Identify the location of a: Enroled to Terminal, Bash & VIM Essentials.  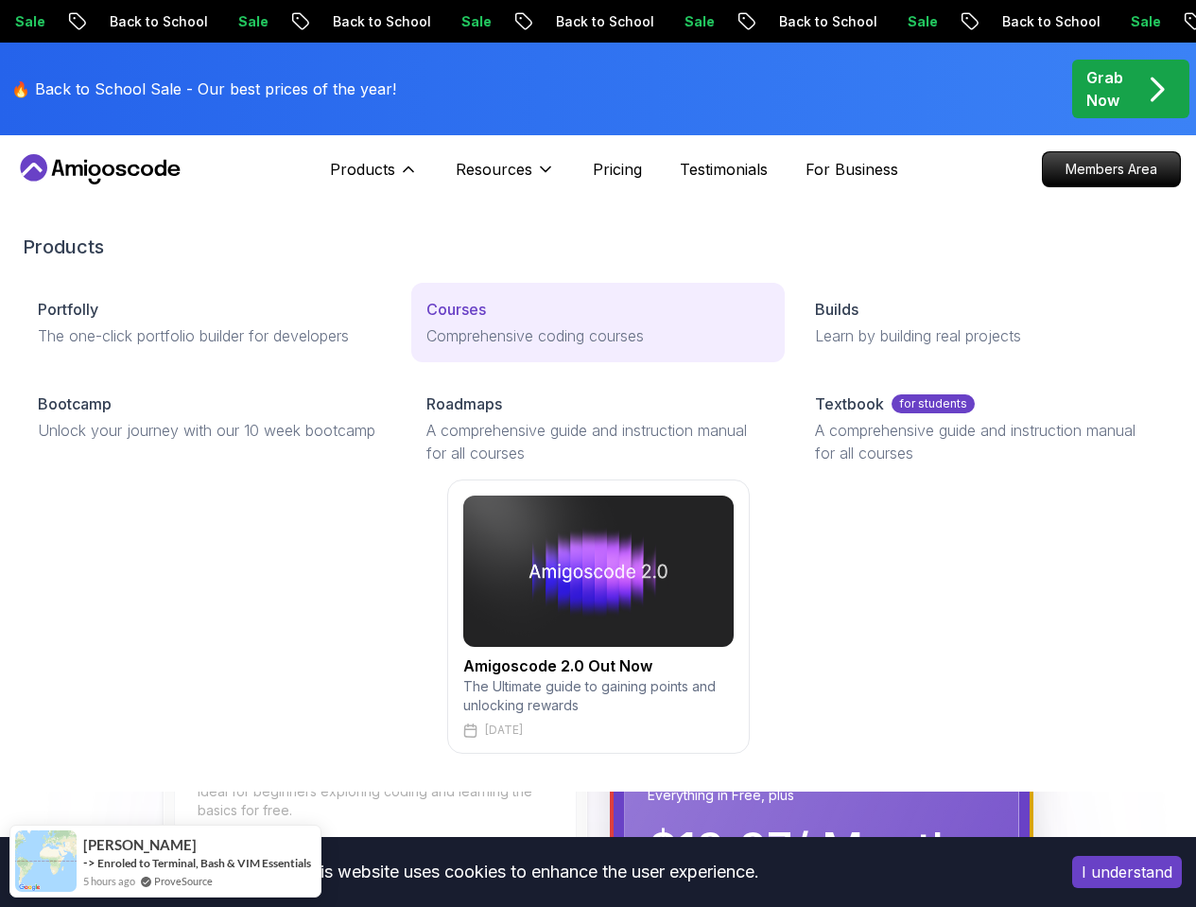
(204, 863).